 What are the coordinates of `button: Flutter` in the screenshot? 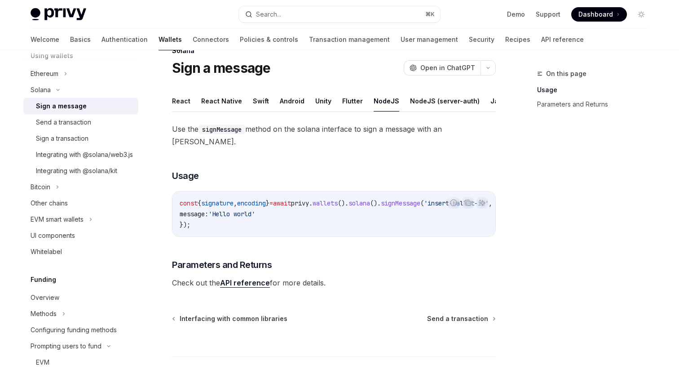 It's located at (353, 101).